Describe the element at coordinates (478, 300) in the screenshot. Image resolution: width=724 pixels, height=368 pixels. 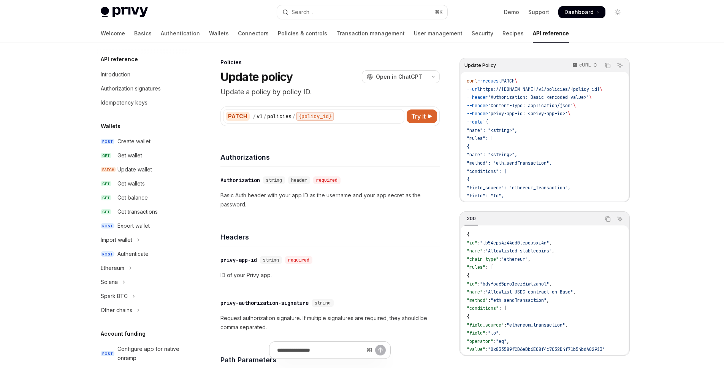
I see `span: "method"` at that location.